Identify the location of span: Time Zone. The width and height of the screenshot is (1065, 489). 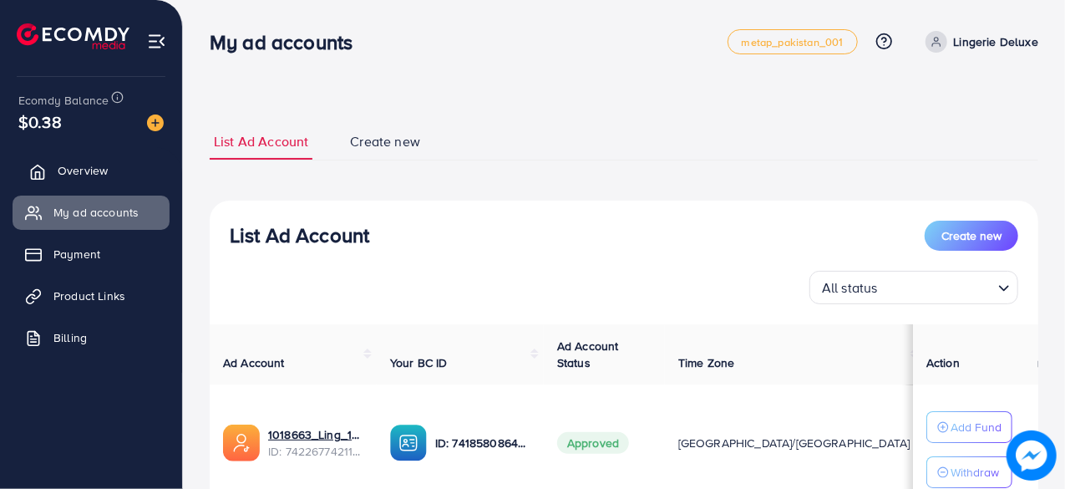
(706, 362).